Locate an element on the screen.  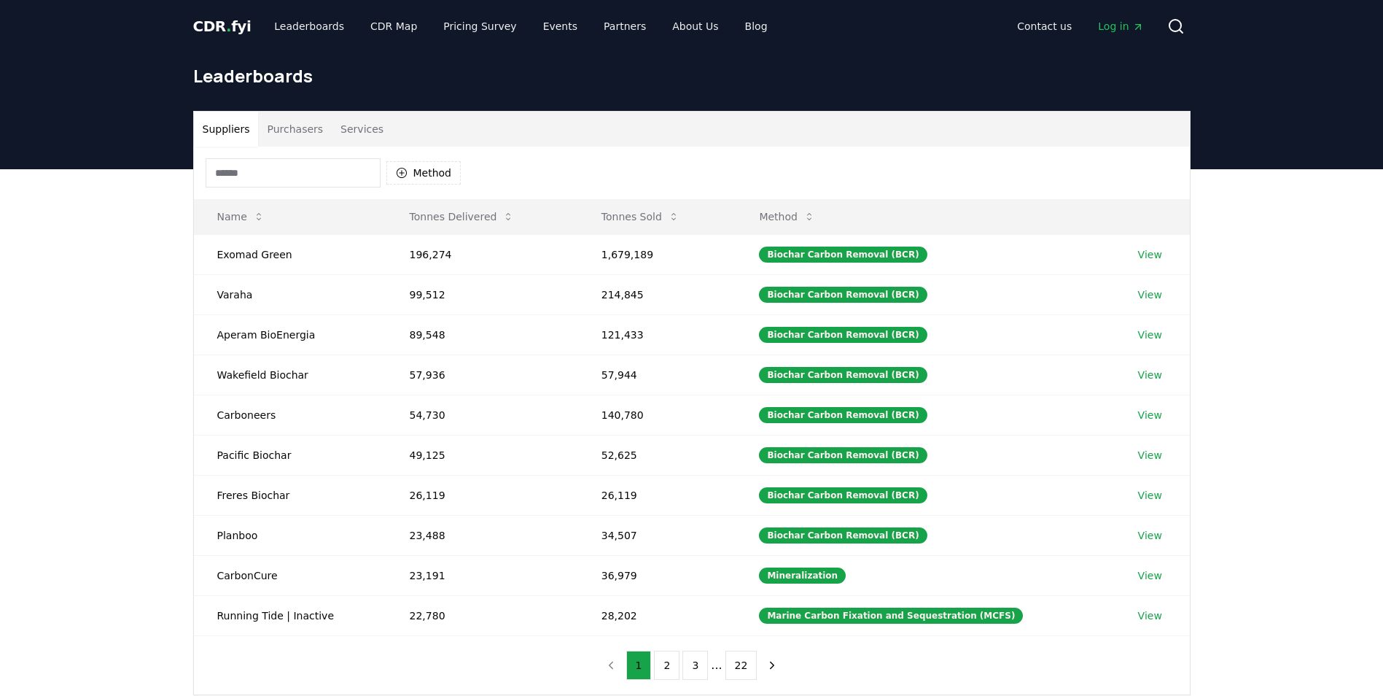
a: Events is located at coordinates (560, 26).